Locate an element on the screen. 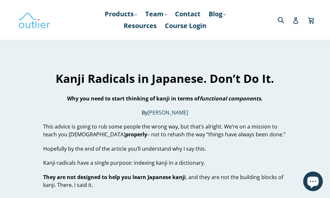  input: Search is located at coordinates (285, 20).